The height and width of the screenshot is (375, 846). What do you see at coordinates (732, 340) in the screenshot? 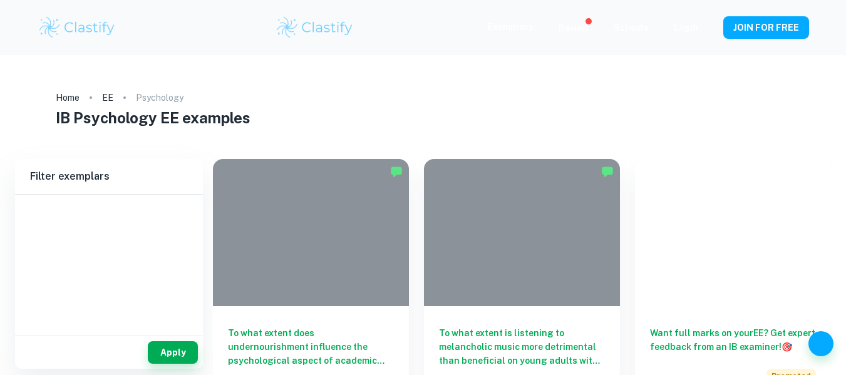
I see `h6: Want full marks on your EE ? Get expert feedback from an IB examiner!` at bounding box center [732, 340].